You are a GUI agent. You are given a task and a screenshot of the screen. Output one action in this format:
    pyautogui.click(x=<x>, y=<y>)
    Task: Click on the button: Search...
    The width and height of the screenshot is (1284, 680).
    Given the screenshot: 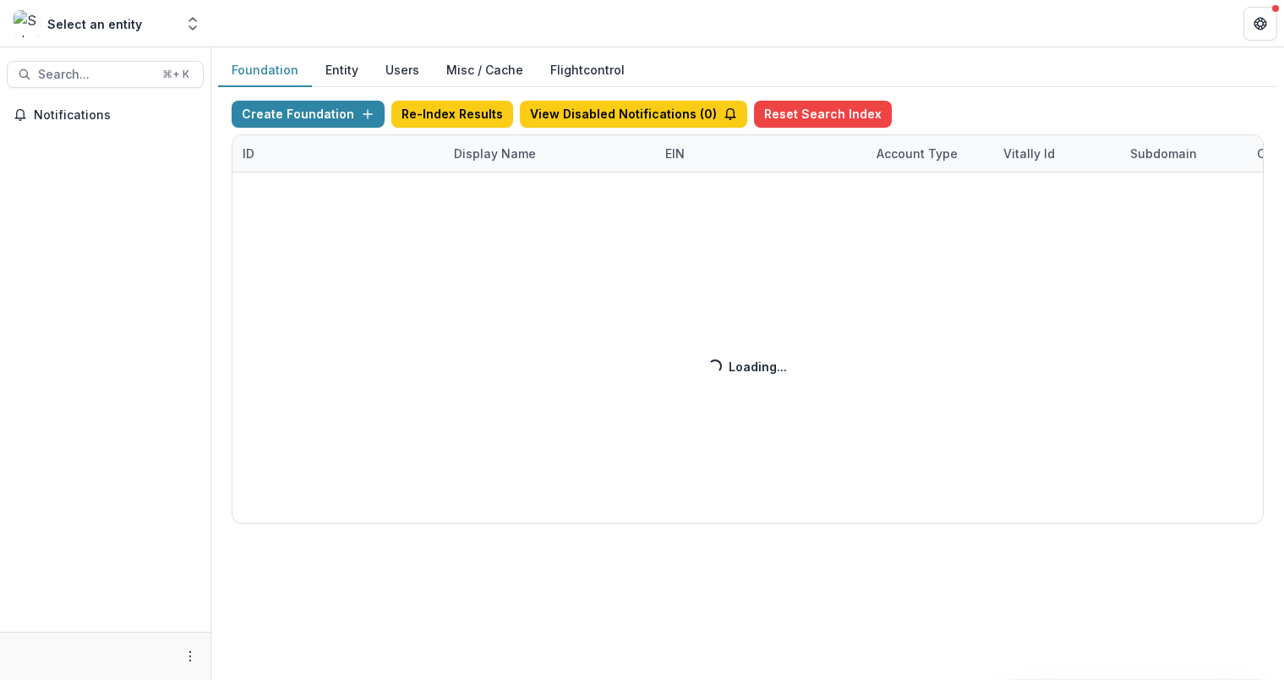 What is the action you would take?
    pyautogui.click(x=105, y=74)
    